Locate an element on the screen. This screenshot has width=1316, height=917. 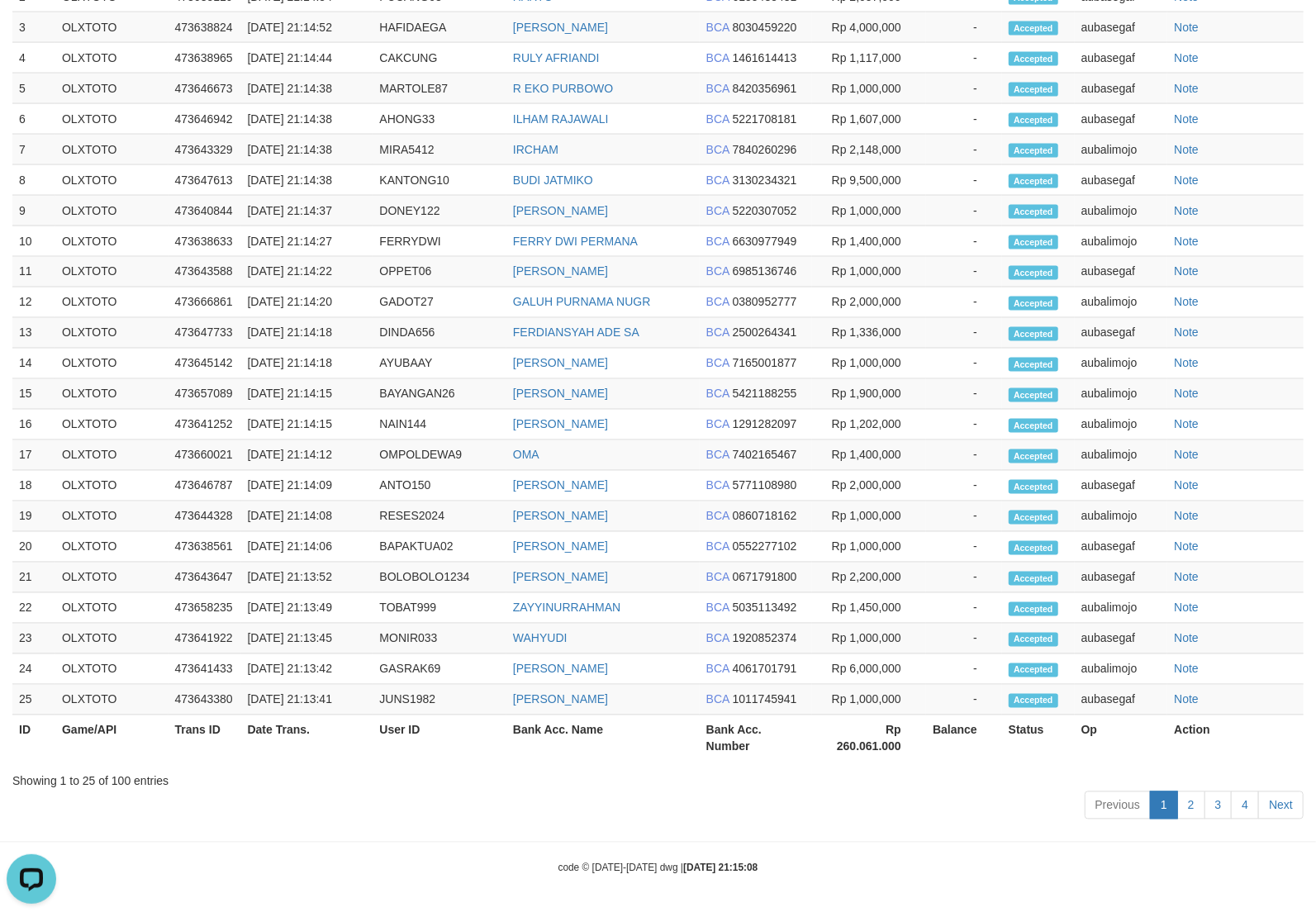
td: 4 is located at coordinates (34, 57).